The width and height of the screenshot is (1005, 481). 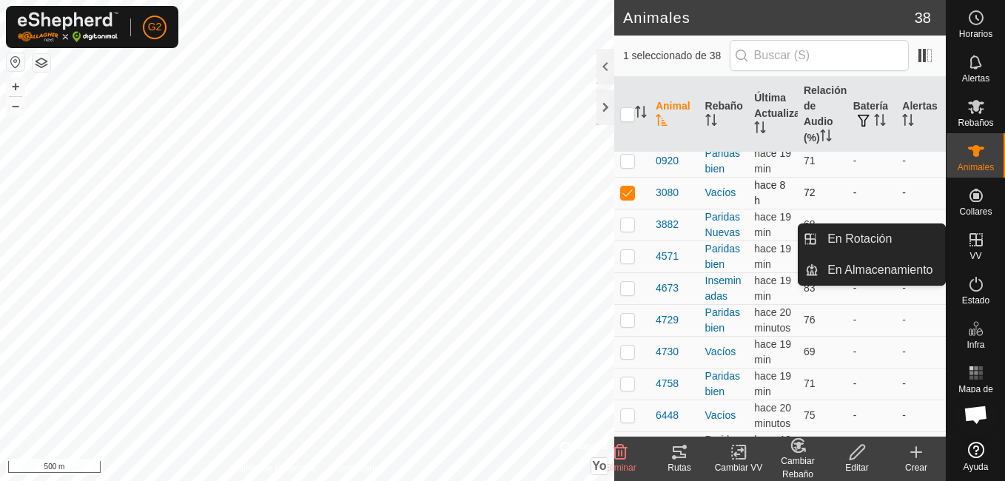 What do you see at coordinates (857, 468) in the screenshot?
I see `div: Editar` at bounding box center [857, 468].